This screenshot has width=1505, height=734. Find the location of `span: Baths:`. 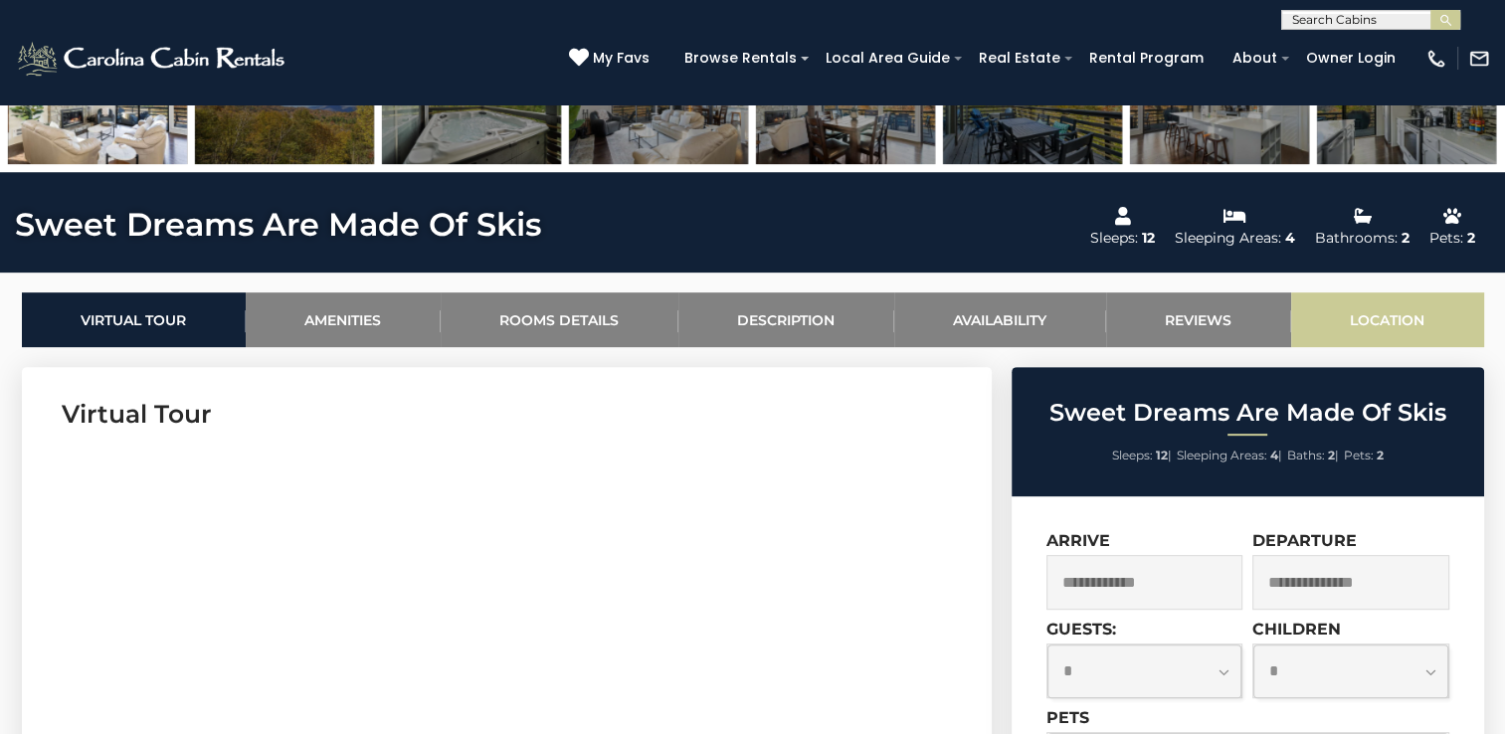

span: Baths: is located at coordinates (1306, 455).